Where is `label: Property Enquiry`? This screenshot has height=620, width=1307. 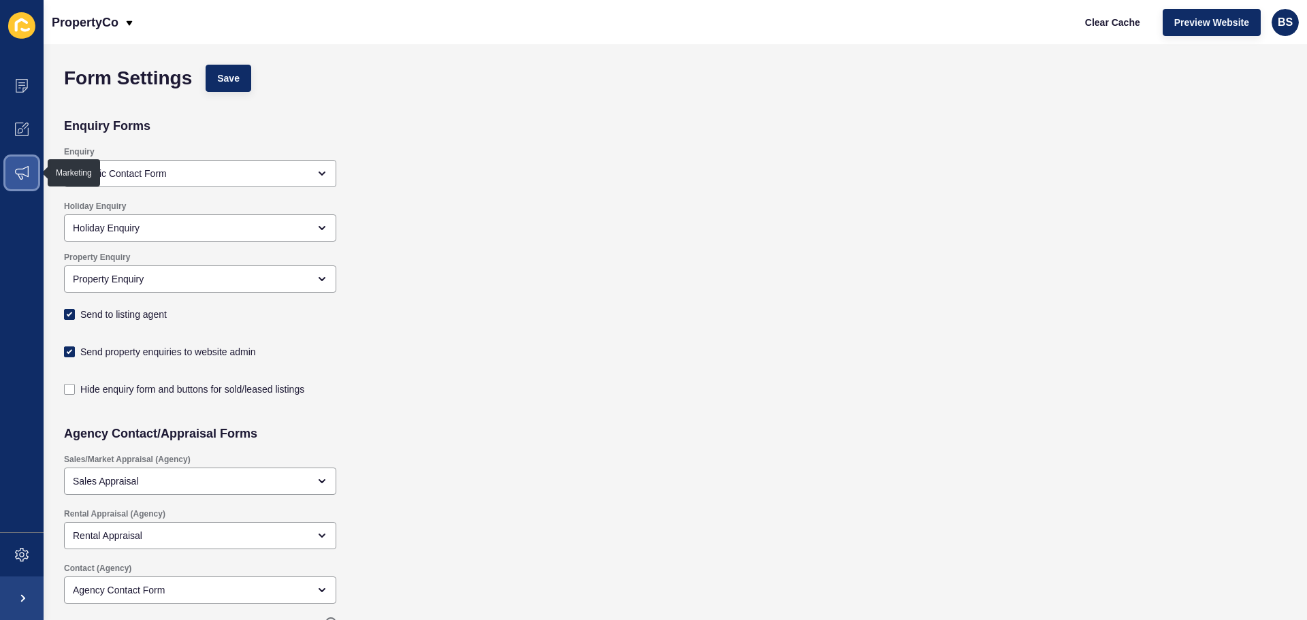 label: Property Enquiry is located at coordinates (97, 257).